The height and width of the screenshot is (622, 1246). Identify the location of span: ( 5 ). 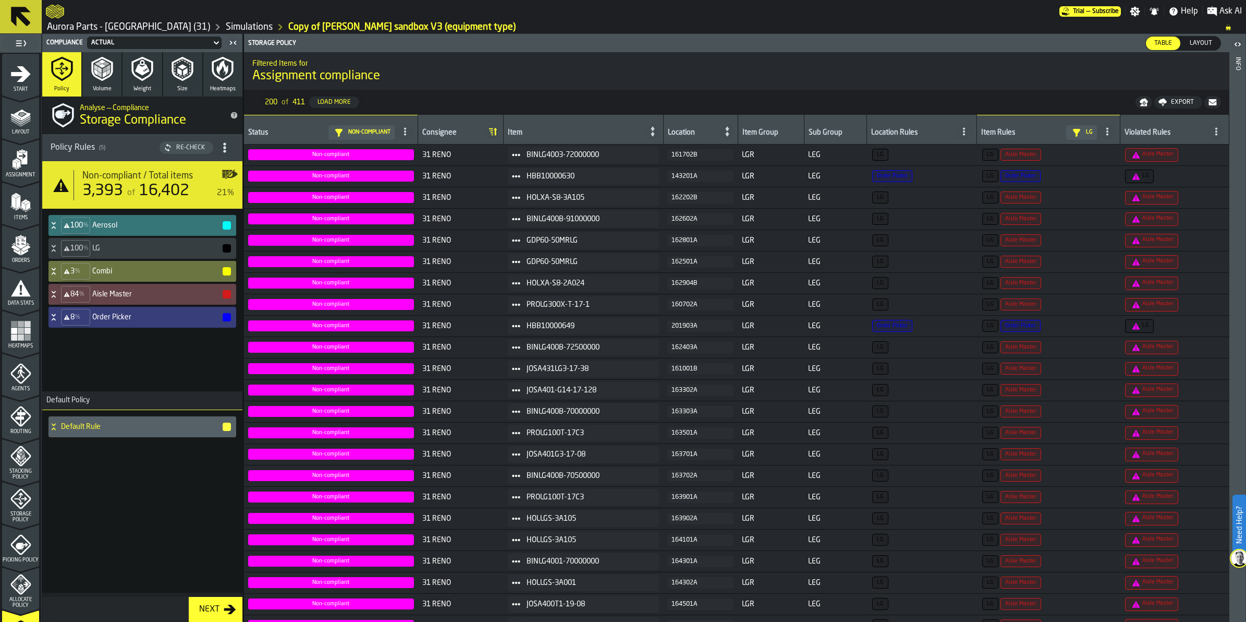
(102, 148).